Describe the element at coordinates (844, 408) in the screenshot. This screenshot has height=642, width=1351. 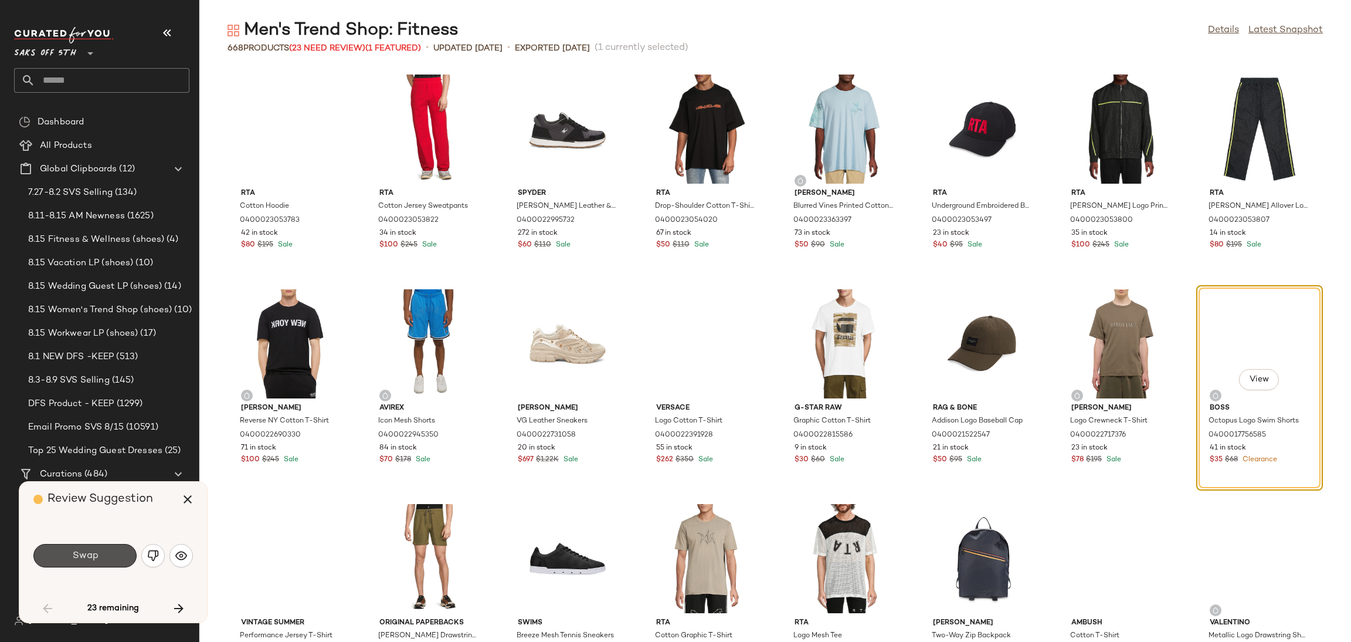
I see `span: G-Star RAW` at that location.